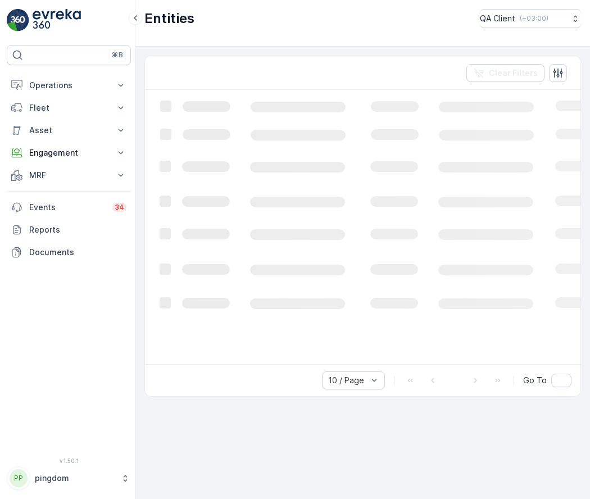 The height and width of the screenshot is (499, 590). What do you see at coordinates (69, 130) in the screenshot?
I see `p: Asset` at bounding box center [69, 130].